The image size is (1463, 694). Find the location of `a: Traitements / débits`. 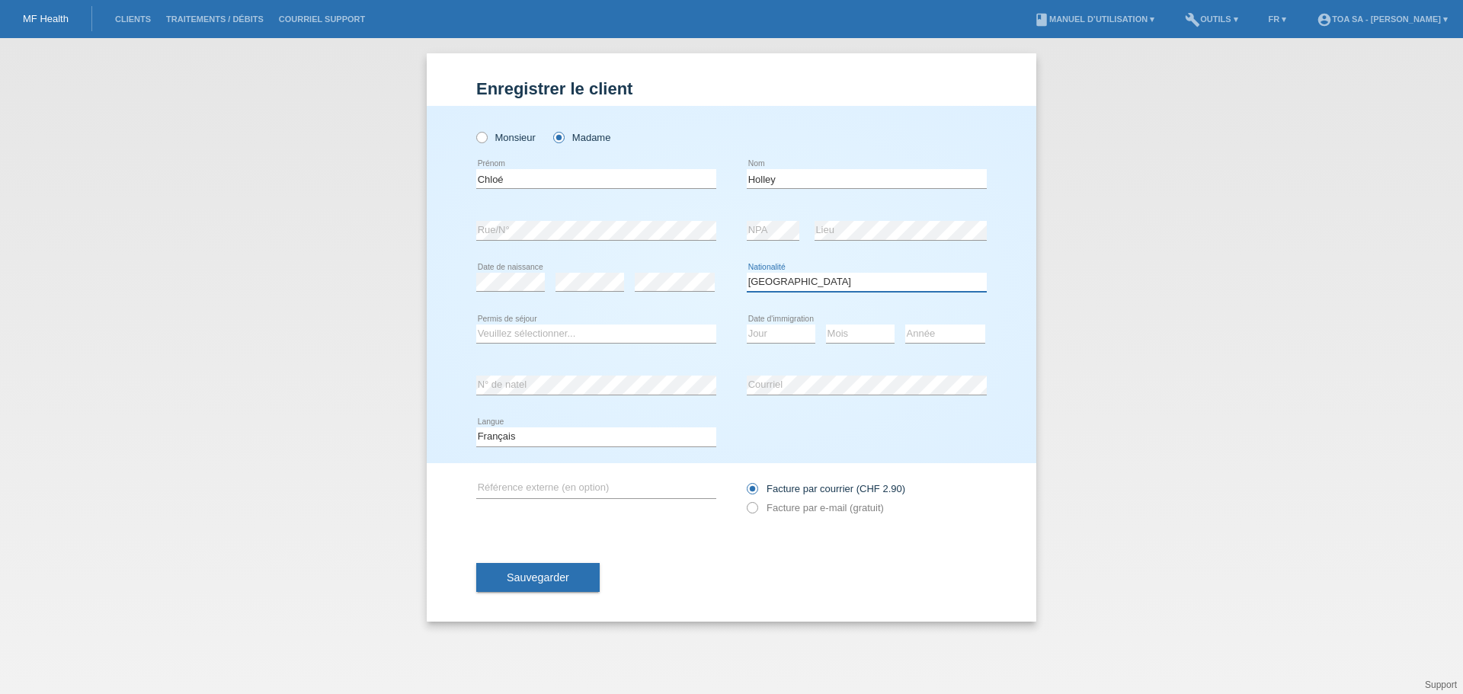

a: Traitements / débits is located at coordinates (215, 19).